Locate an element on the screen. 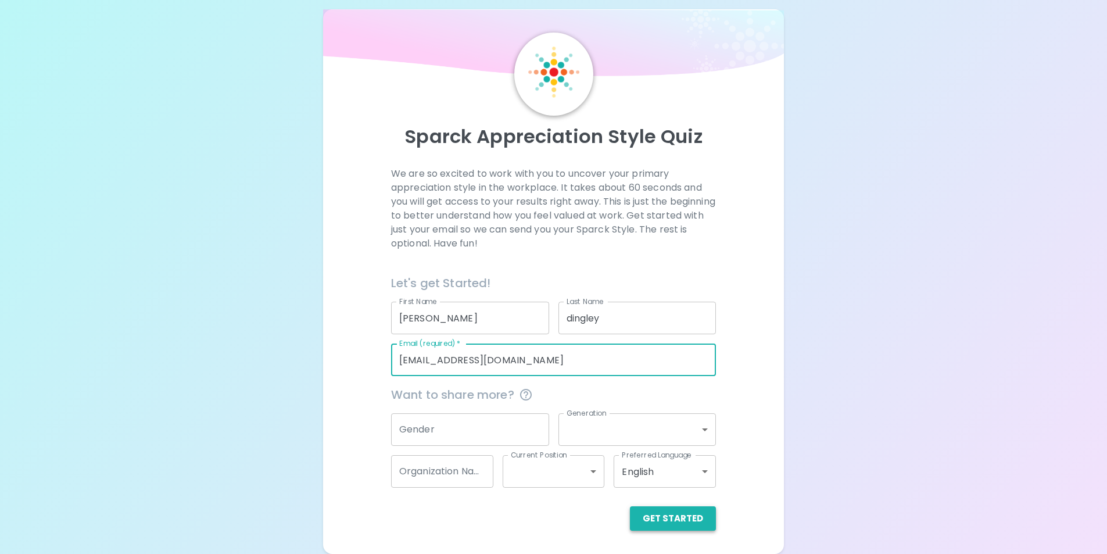 This screenshot has height=554, width=1107. button: Get Started is located at coordinates (673, 518).